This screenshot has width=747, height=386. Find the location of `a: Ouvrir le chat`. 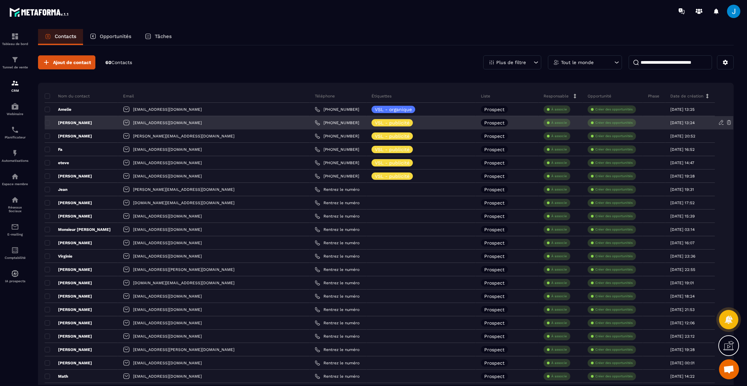

a: Ouvrir le chat is located at coordinates (729, 369).